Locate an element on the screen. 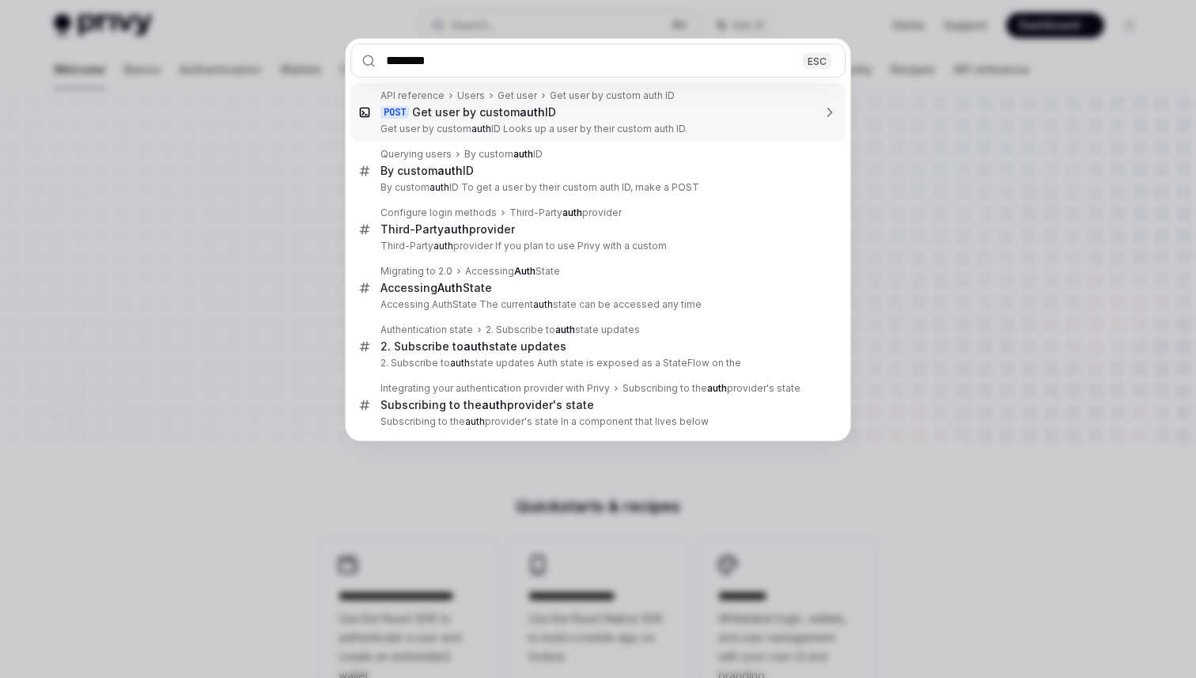  div: Get user by custom ID is located at coordinates (484, 112).